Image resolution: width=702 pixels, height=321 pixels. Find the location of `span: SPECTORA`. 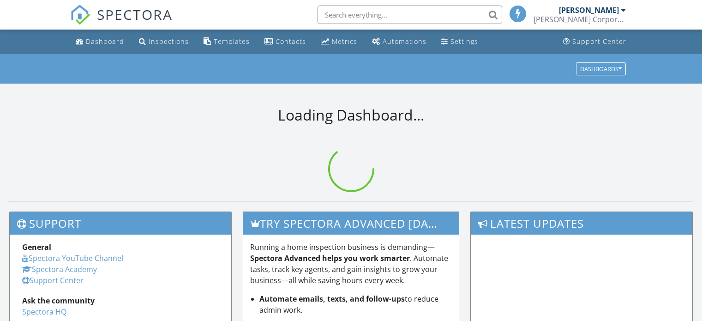

span: SPECTORA is located at coordinates (135, 14).